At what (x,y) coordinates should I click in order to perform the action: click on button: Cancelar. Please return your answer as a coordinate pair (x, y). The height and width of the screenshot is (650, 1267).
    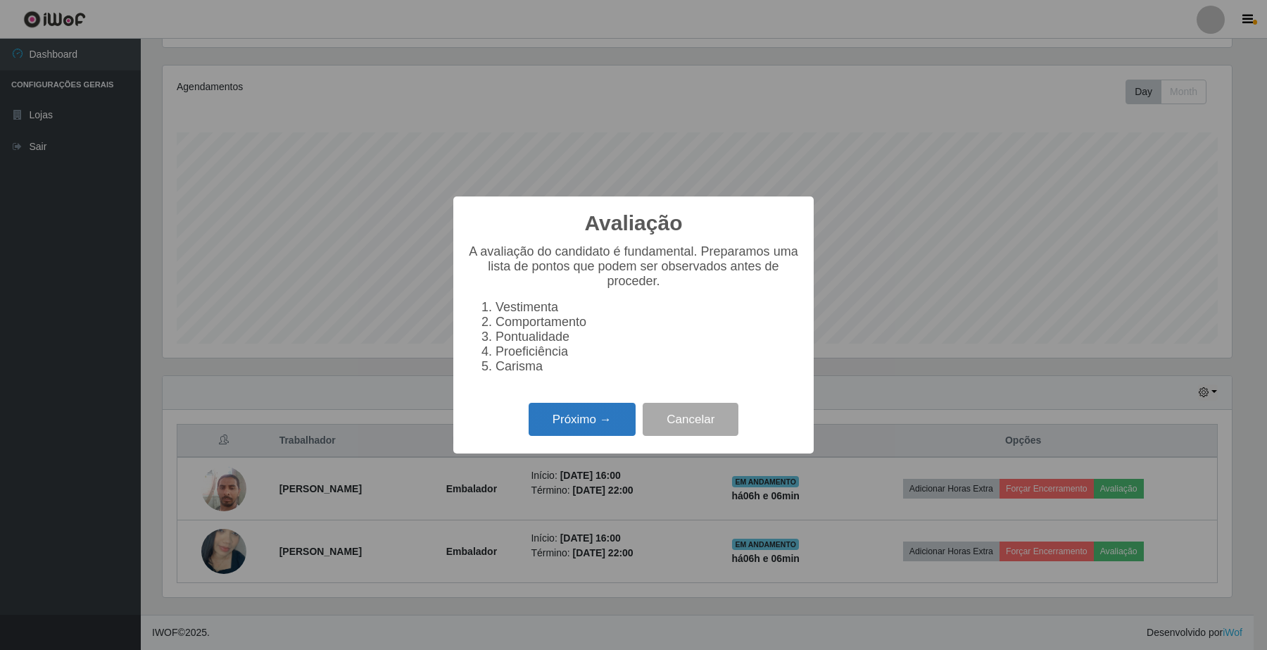
    Looking at the image, I should click on (691, 419).